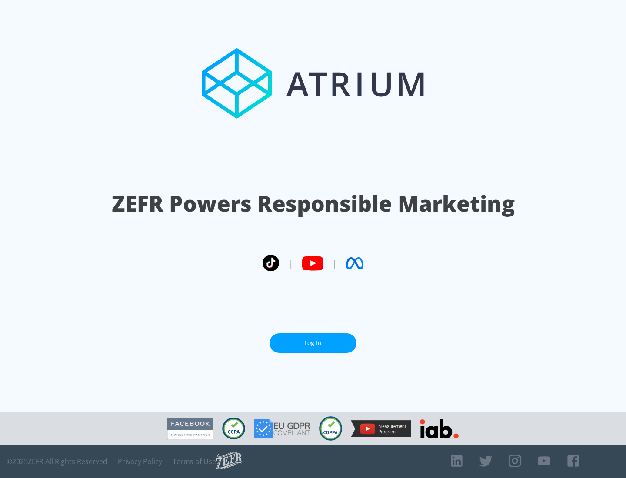  What do you see at coordinates (439, 429) in the screenshot?
I see `img: IAB` at bounding box center [439, 429].